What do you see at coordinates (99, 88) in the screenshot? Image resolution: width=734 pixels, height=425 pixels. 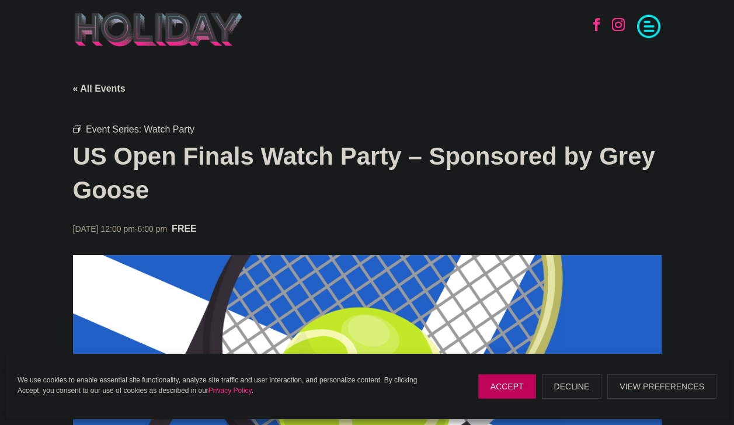 I see `a: « All Events` at bounding box center [99, 88].